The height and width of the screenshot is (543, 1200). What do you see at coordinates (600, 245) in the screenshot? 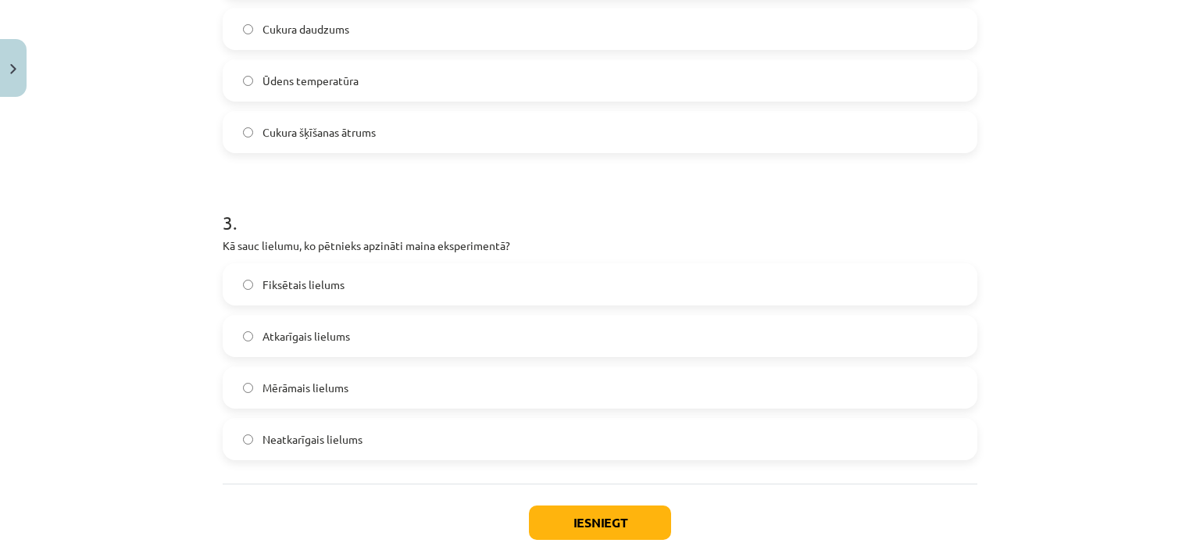
I see `p: Kā sauc lielumu, ko pētnieks apzināti maina eksperimentā?` at bounding box center [600, 245].